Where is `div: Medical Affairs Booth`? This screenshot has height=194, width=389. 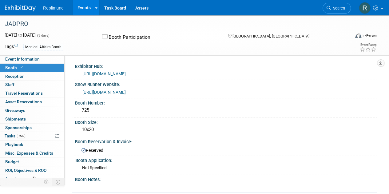
div: Medical Affairs Booth is located at coordinates (43, 47).